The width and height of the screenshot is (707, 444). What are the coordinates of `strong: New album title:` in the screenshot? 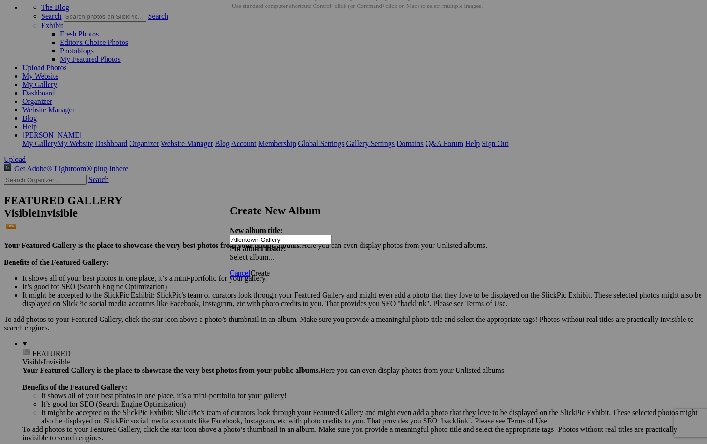 It's located at (256, 230).